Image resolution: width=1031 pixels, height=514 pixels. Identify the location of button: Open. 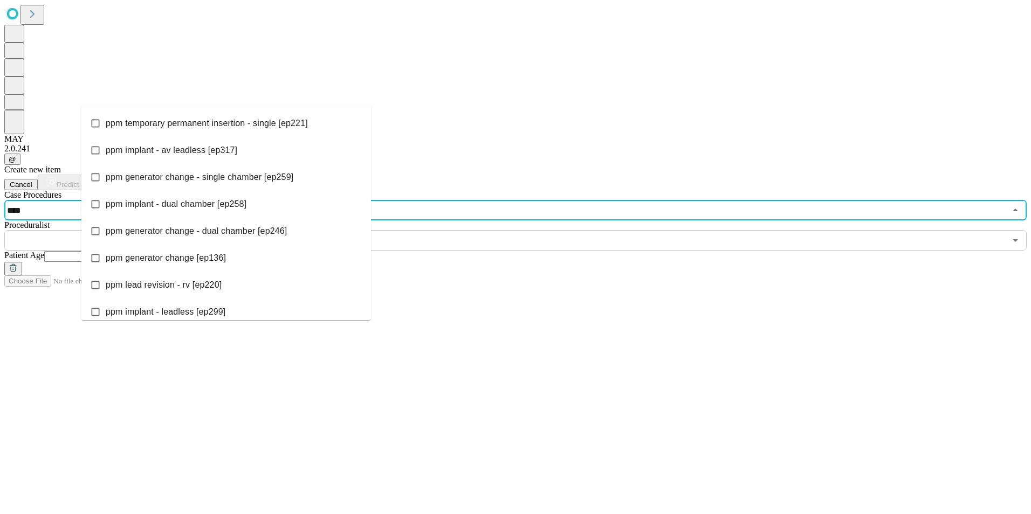
(1015, 241).